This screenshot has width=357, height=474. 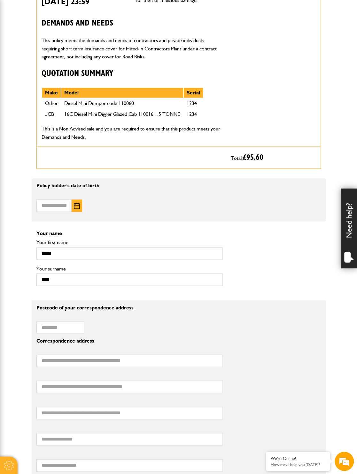 I want to click on td: JCB, so click(x=51, y=114).